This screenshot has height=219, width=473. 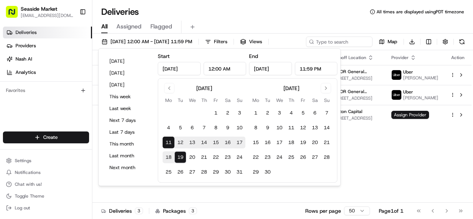 What do you see at coordinates (22, 208) in the screenshot?
I see `span: Log out` at bounding box center [22, 208].